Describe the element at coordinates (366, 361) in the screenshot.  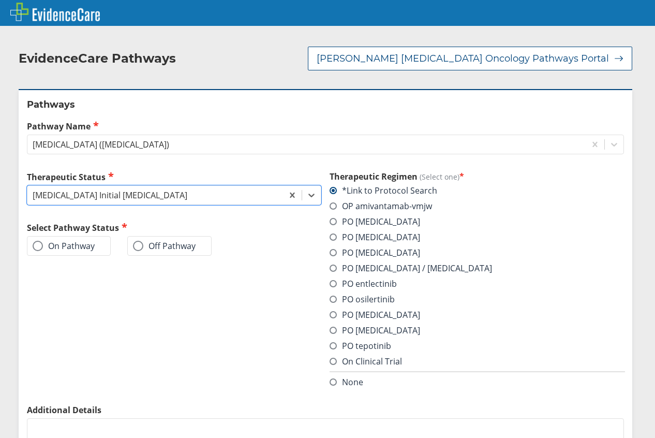
I see `label: On Clinical Trial` at that location.